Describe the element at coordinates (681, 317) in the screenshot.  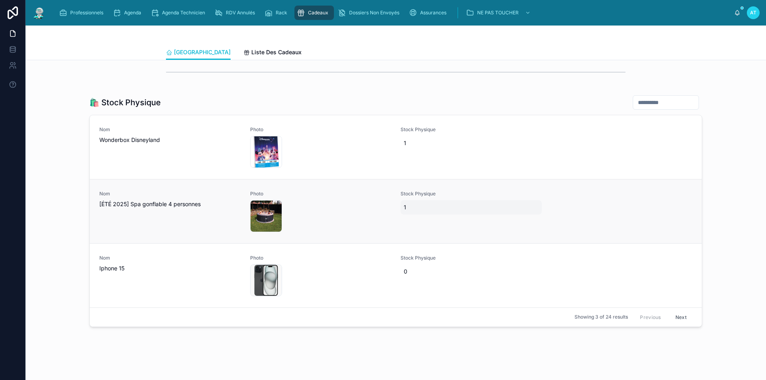
I see `button: Next` at that location.